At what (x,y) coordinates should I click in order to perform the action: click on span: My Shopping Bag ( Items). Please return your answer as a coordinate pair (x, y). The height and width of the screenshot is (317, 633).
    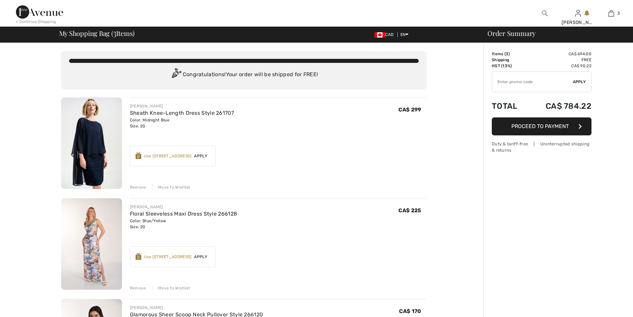
    Looking at the image, I should click on (97, 33).